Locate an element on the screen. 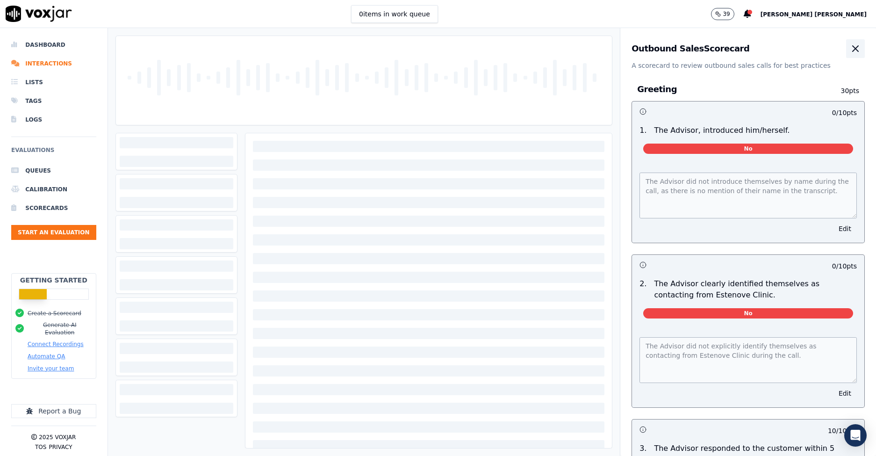 This screenshot has height=456, width=876. a: Lists is located at coordinates (54, 82).